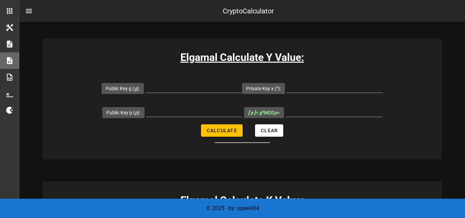 This screenshot has width=465, height=218. Describe the element at coordinates (252, 113) in the screenshot. I see `b: [ y ]` at that location.